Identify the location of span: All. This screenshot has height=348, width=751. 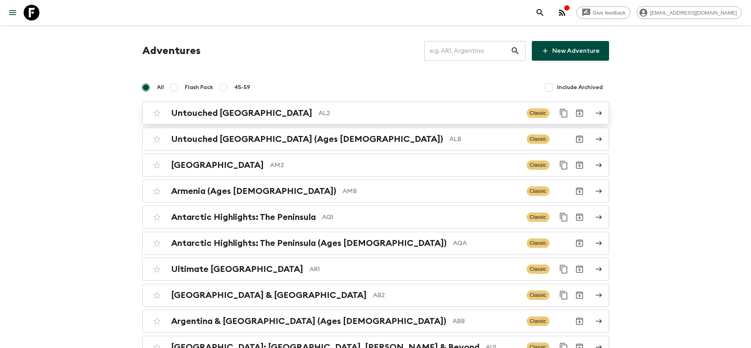
(161, 88).